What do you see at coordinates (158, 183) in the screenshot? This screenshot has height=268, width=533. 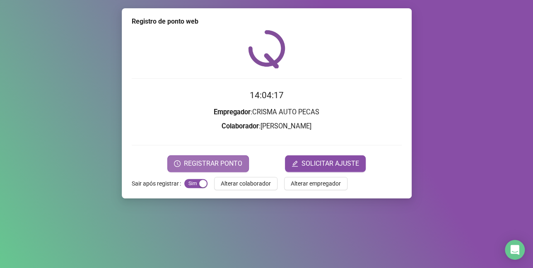 I see `label: Sair após registrar` at bounding box center [158, 183].